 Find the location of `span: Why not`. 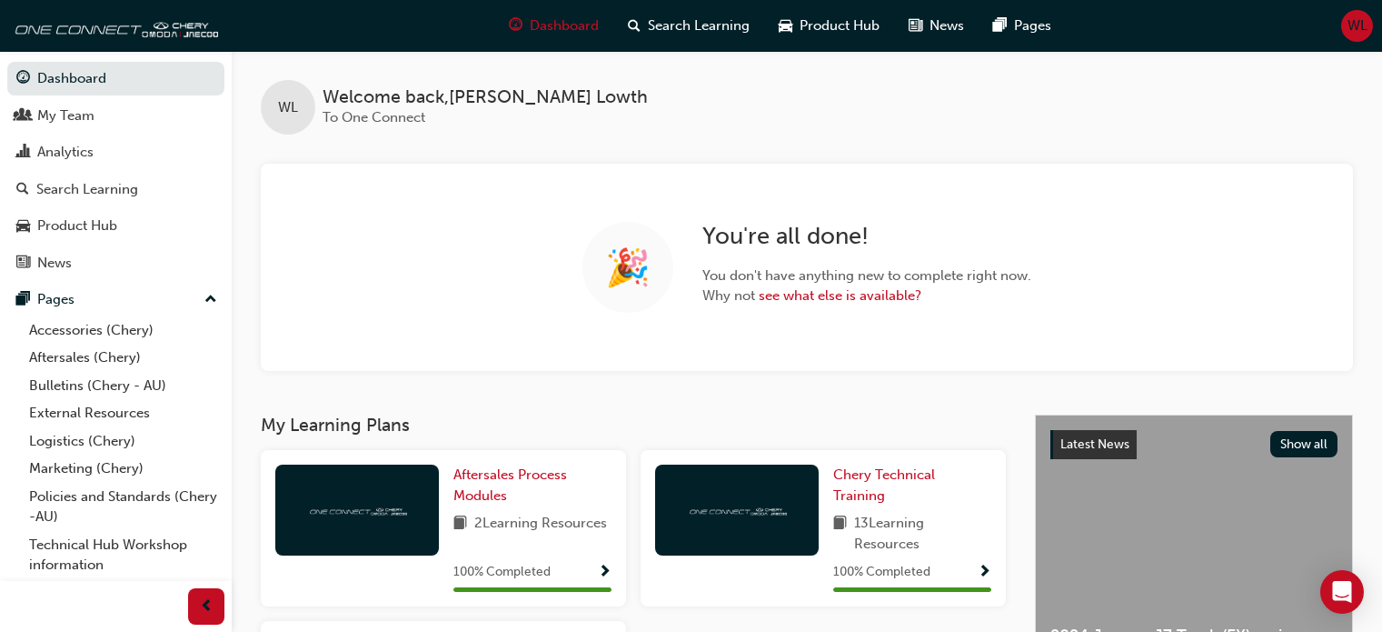

span: Why not is located at coordinates (867, 295).